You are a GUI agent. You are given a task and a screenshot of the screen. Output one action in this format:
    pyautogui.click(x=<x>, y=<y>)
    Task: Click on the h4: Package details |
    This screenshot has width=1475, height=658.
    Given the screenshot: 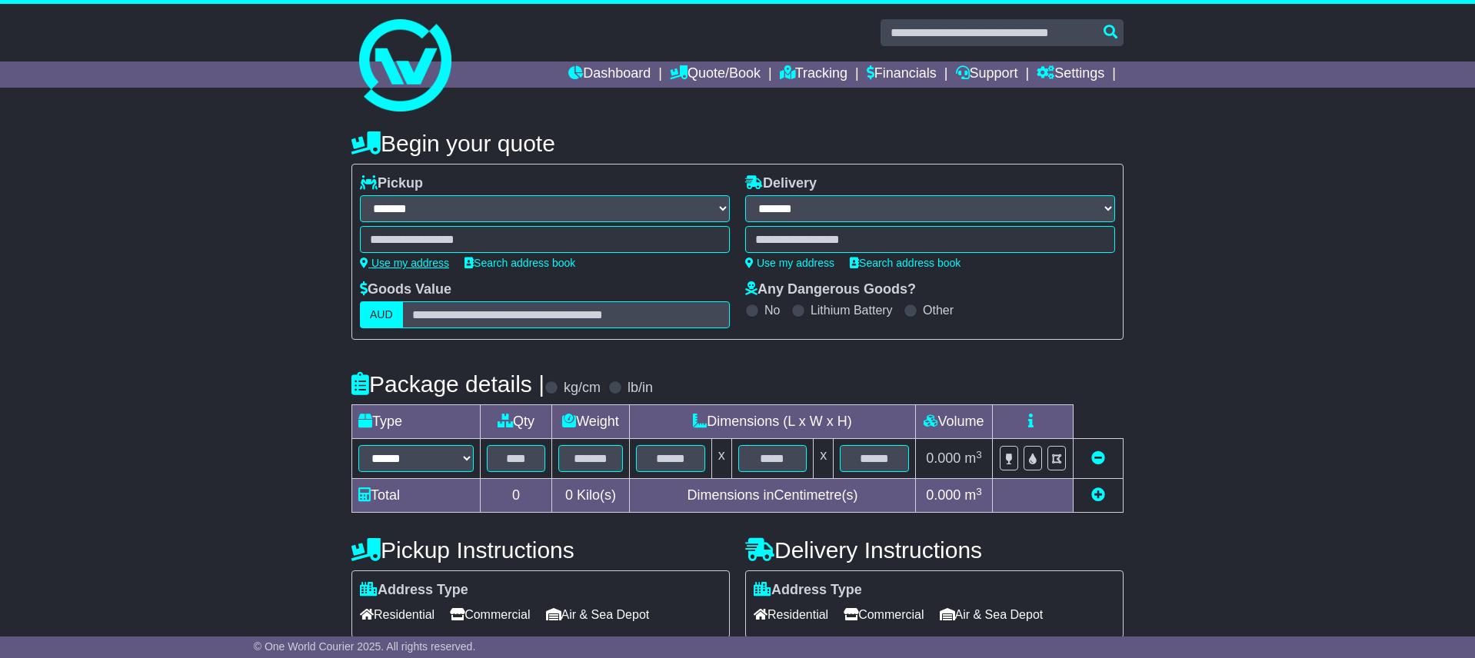 What is the action you would take?
    pyautogui.click(x=448, y=384)
    